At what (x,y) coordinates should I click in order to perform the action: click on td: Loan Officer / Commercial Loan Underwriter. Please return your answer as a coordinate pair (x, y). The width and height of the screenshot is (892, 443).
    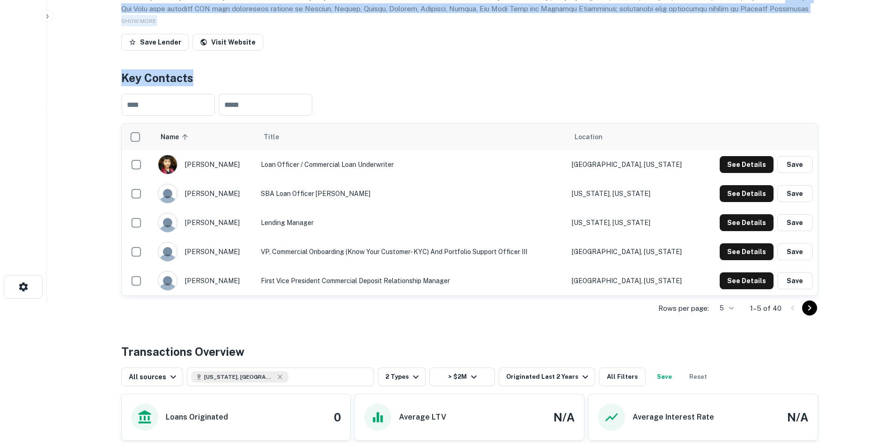
    Looking at the image, I should click on (412, 164).